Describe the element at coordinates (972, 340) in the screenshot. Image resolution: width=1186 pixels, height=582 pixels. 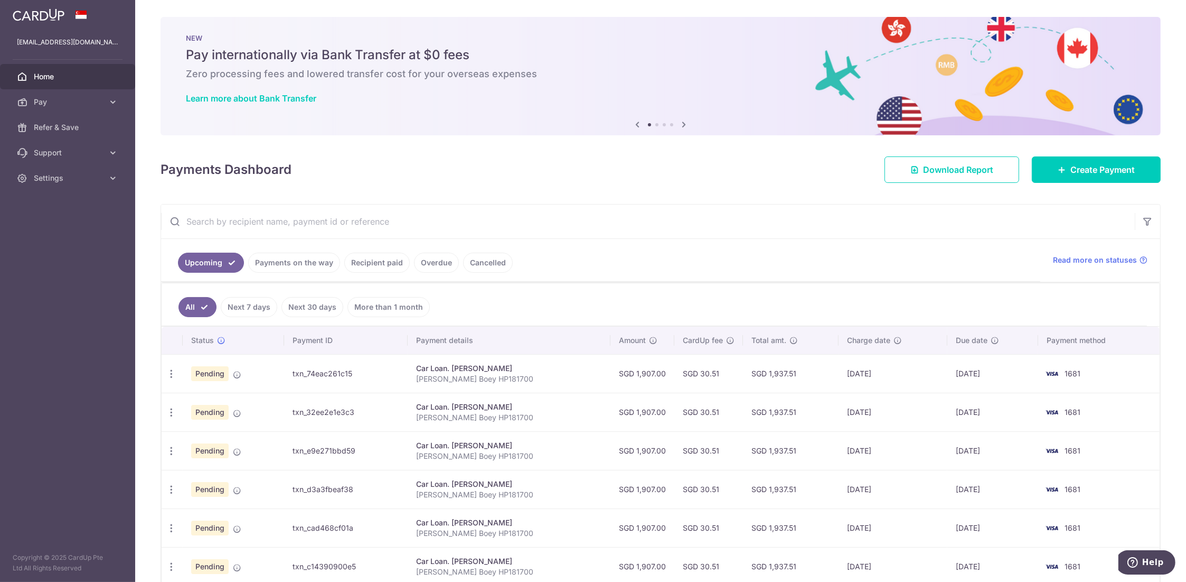
I see `span: Due date` at that location.